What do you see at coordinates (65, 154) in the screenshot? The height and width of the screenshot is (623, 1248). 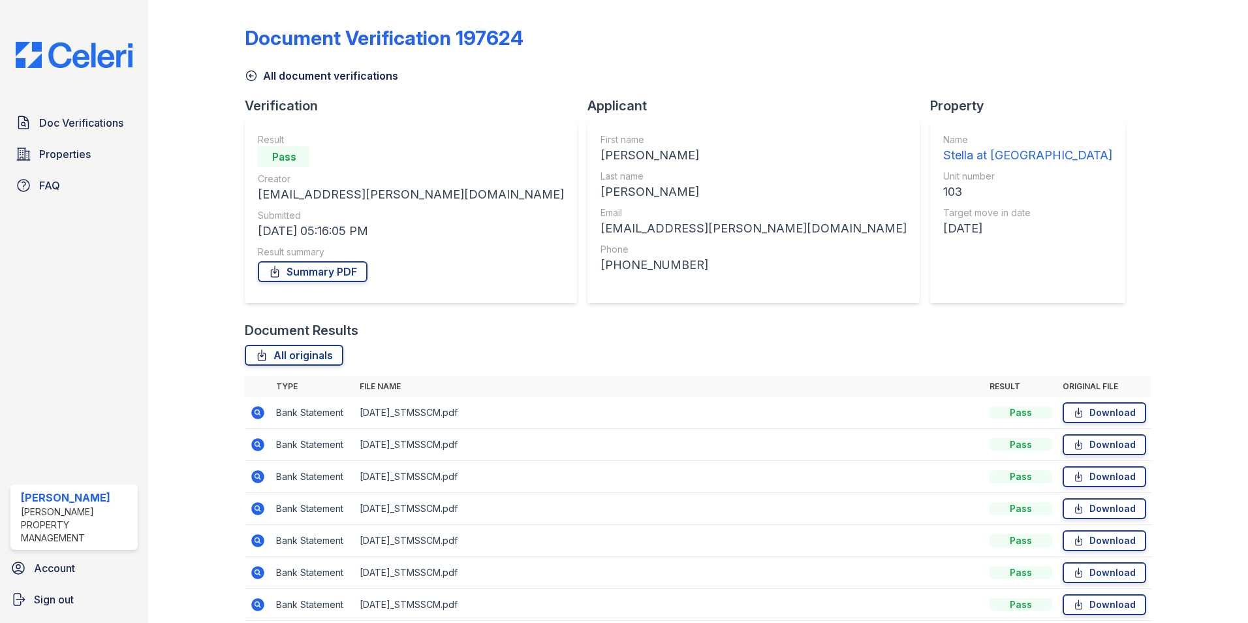 I see `span: Properties` at bounding box center [65, 154].